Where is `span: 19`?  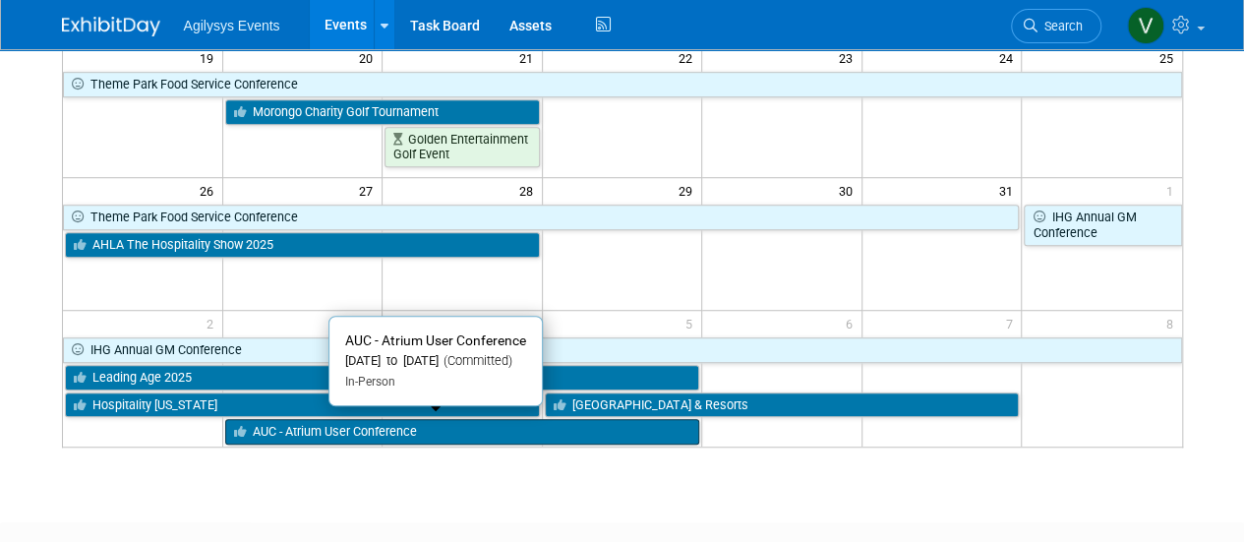
span: 19 is located at coordinates (209, 57).